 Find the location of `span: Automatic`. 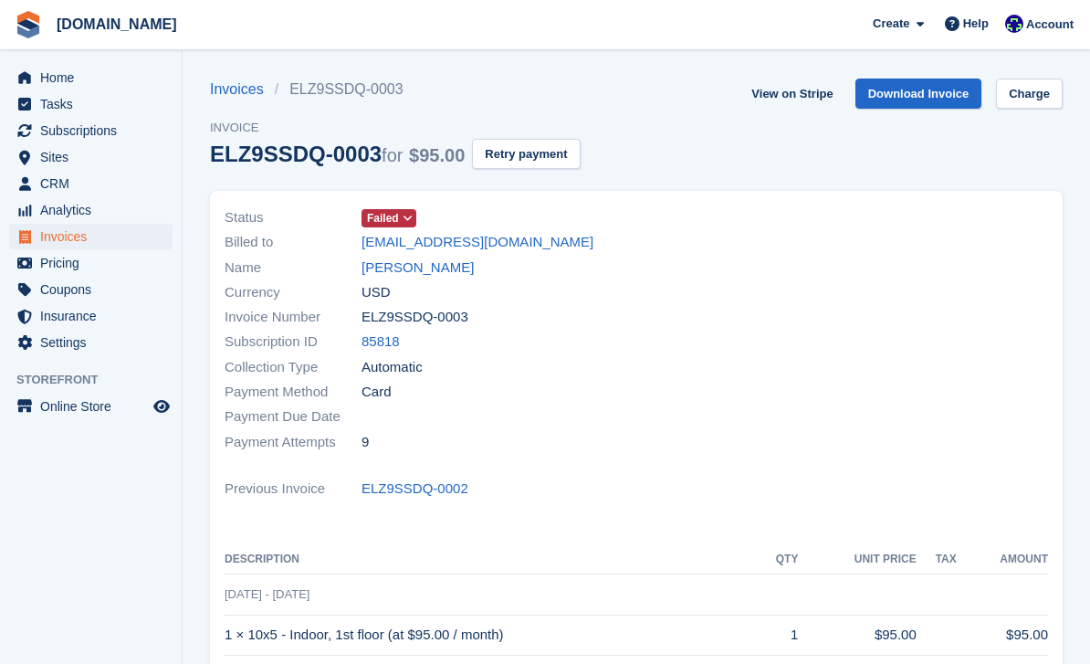

span: Automatic is located at coordinates (392, 367).